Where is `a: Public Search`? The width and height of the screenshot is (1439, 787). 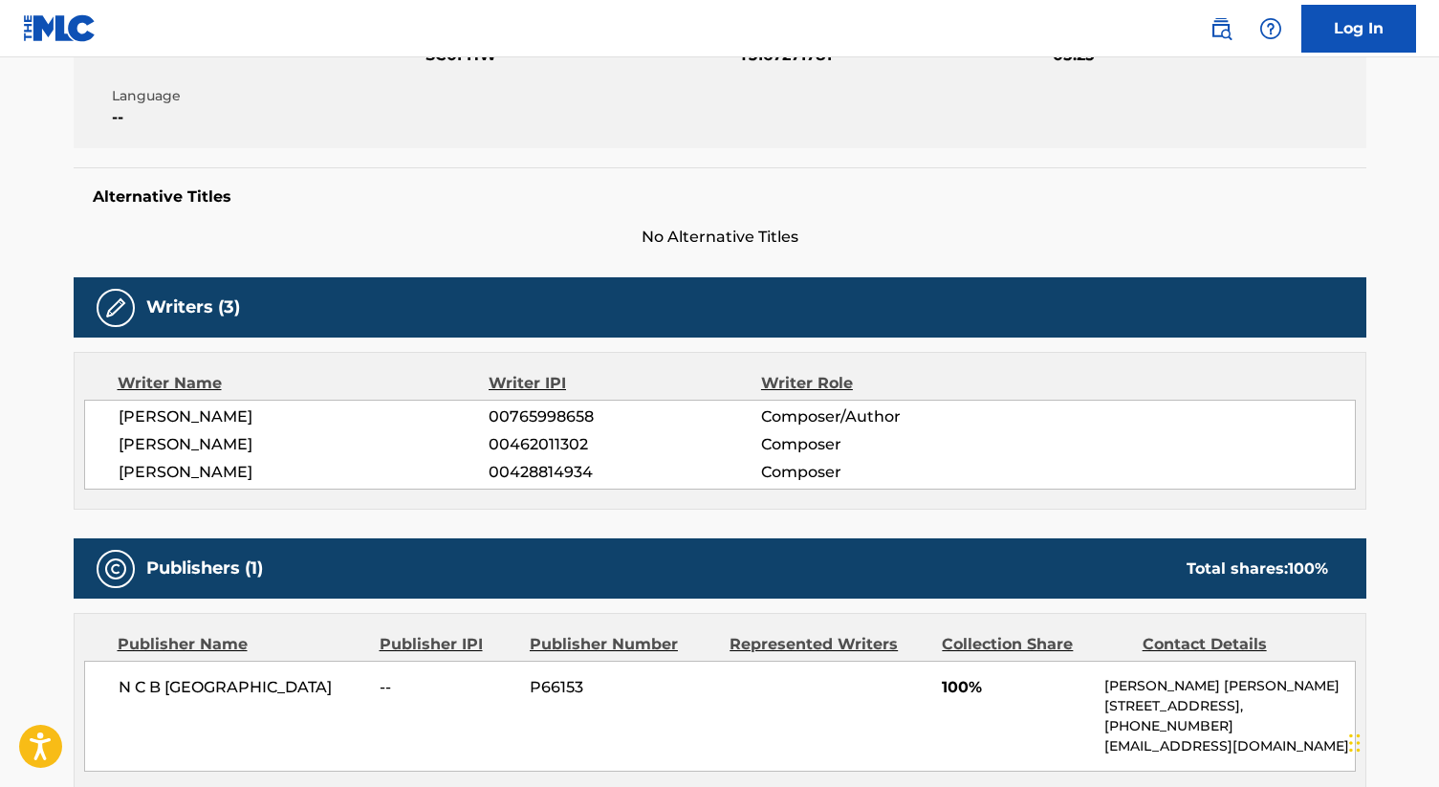
a: Public Search is located at coordinates (1221, 29).